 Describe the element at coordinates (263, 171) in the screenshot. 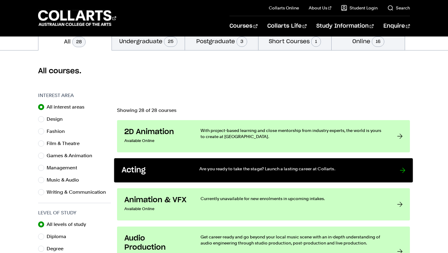

I see `a: Acting Are you ready to take the stage? Launch a lasting career at Collarts.` at that location.